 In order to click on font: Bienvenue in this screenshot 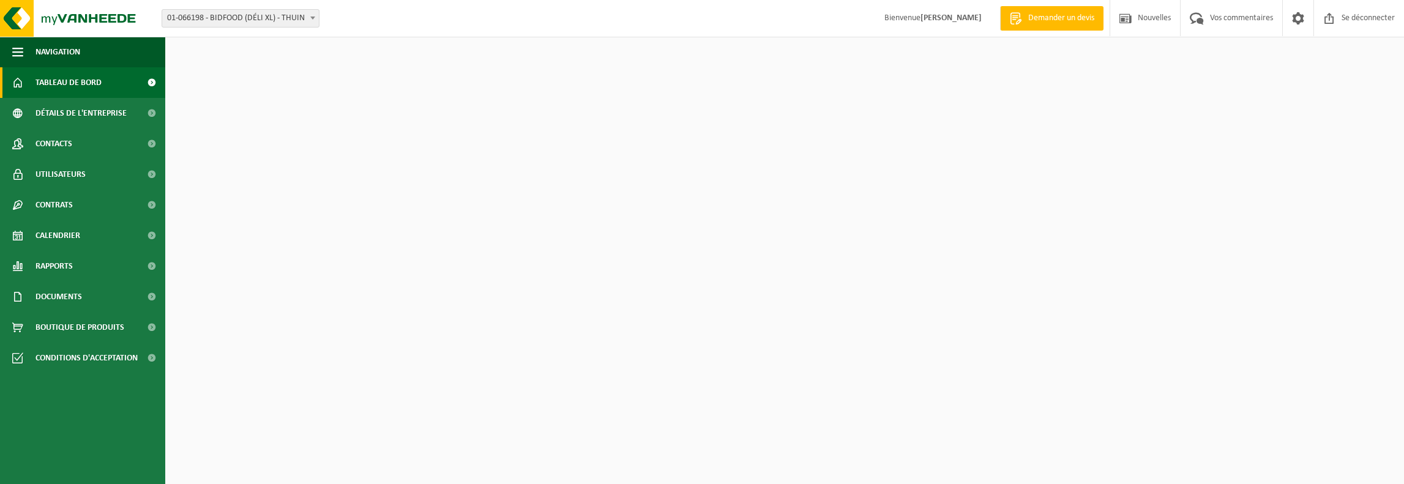, I will do `click(902, 18)`.